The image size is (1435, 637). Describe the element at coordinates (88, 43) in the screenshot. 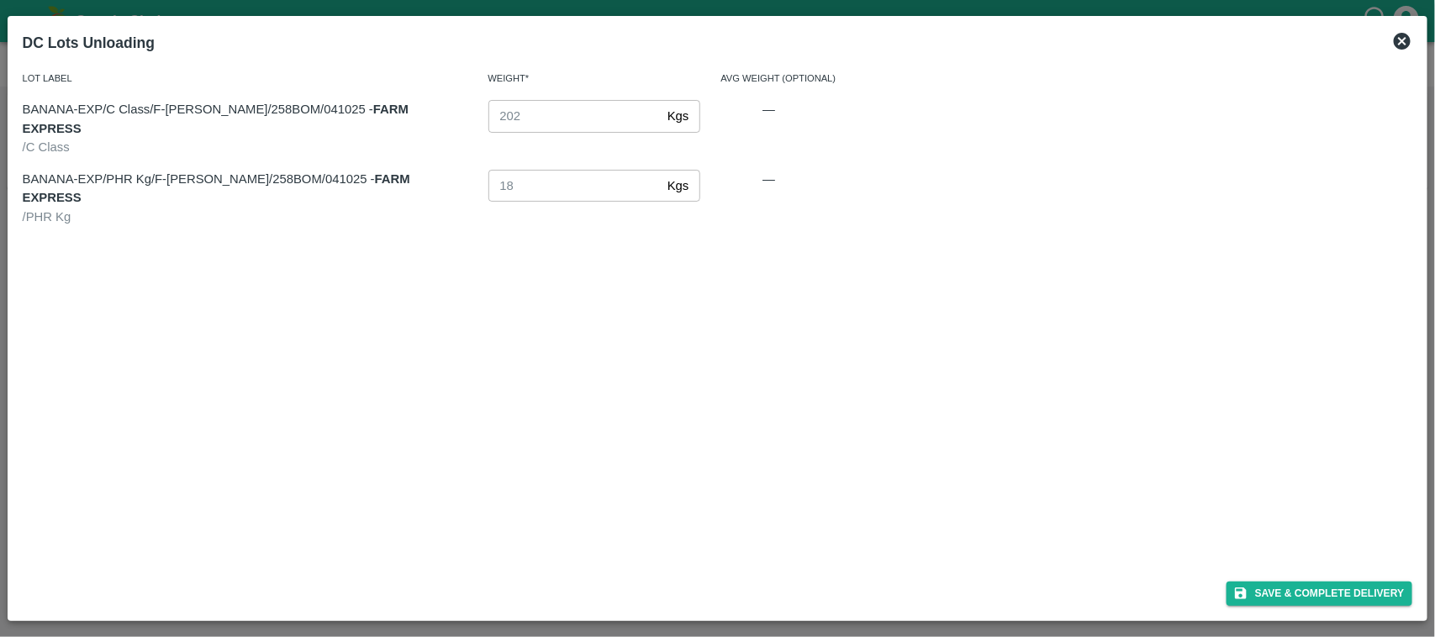

I see `b: DC Lots Unloading` at that location.